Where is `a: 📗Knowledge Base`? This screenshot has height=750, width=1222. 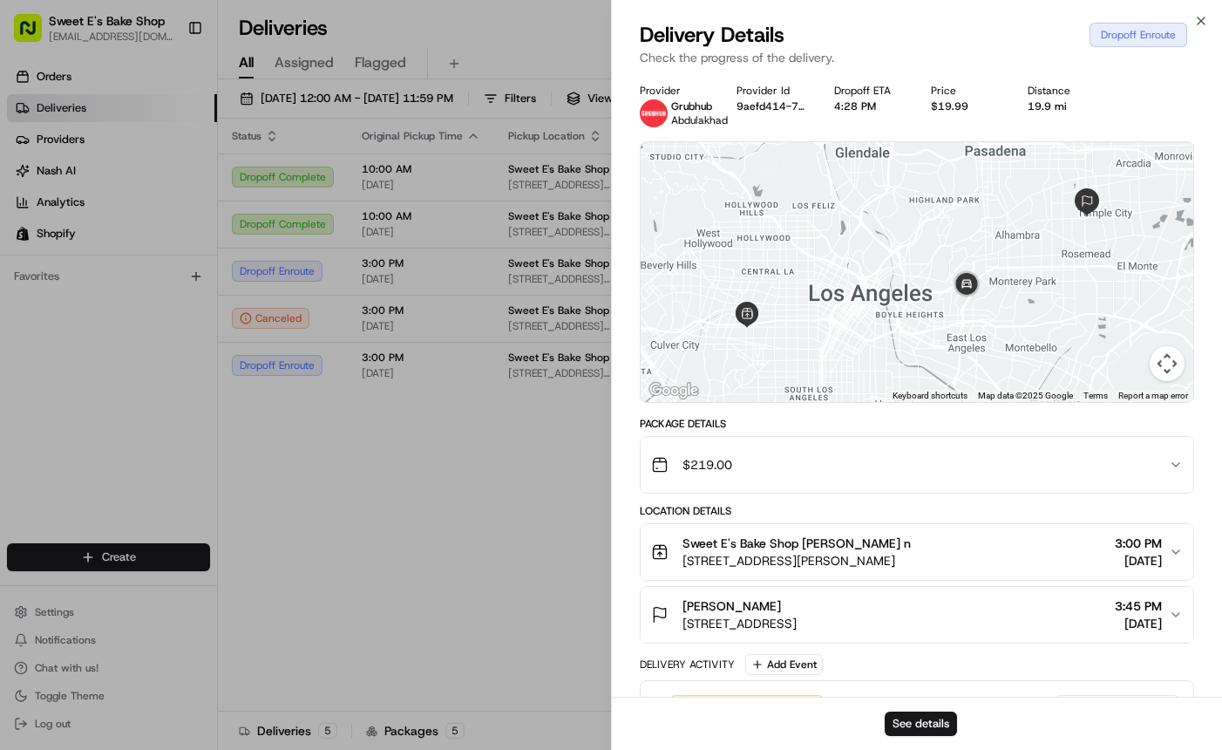
a: 📗Knowledge Base is located at coordinates (75, 398).